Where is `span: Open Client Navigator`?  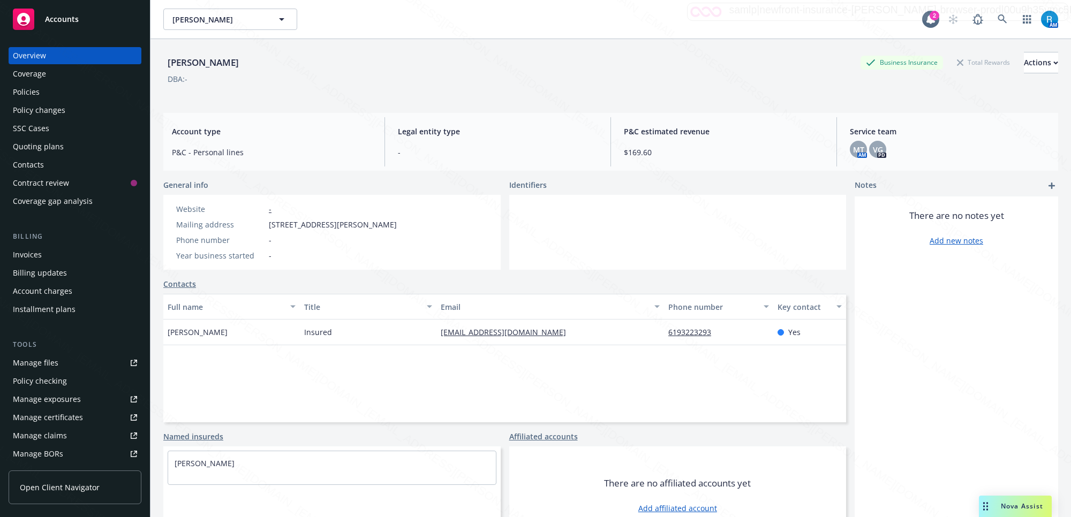
span: Open Client Navigator is located at coordinates (59, 487).